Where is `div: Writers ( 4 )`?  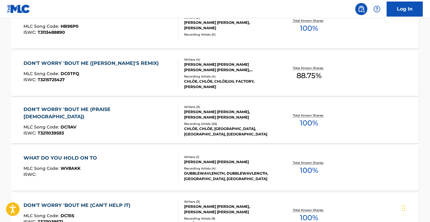
div: Writers ( 4 ) is located at coordinates (230, 59).